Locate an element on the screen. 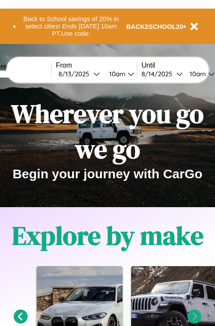  button: 8/13/2025 is located at coordinates (79, 74).